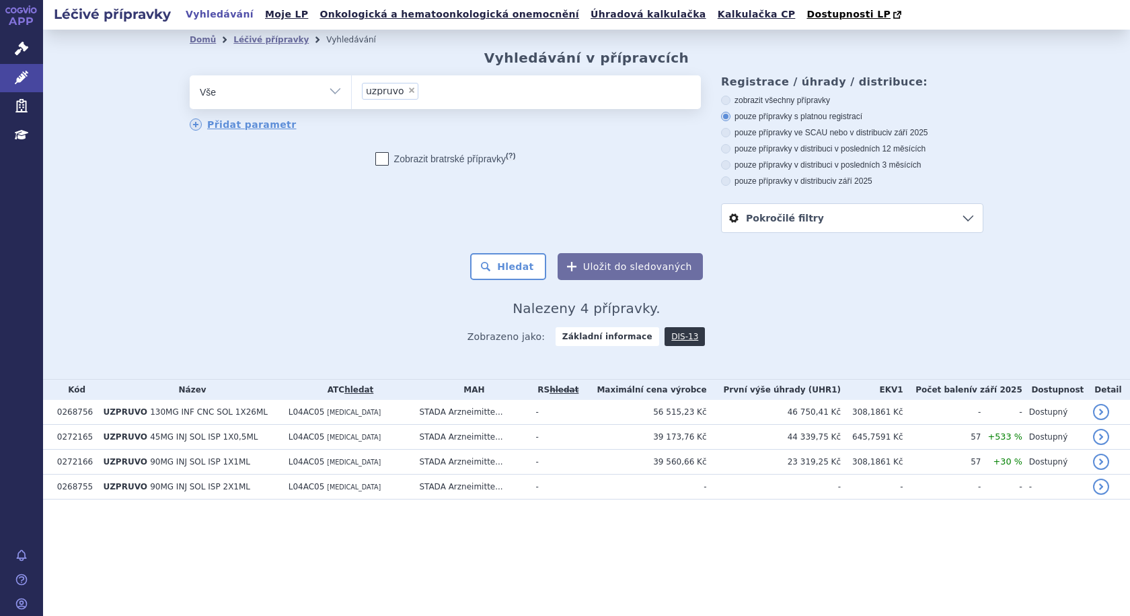 The image size is (1130, 616). What do you see at coordinates (1108, 390) in the screenshot?
I see `th: Detail` at bounding box center [1108, 390].